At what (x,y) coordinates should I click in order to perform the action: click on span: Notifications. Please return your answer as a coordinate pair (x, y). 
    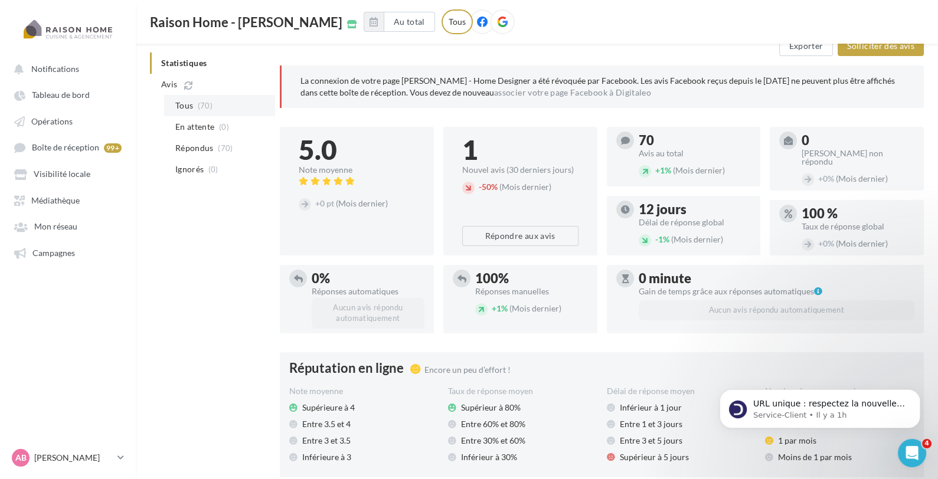
    Looking at the image, I should click on (55, 68).